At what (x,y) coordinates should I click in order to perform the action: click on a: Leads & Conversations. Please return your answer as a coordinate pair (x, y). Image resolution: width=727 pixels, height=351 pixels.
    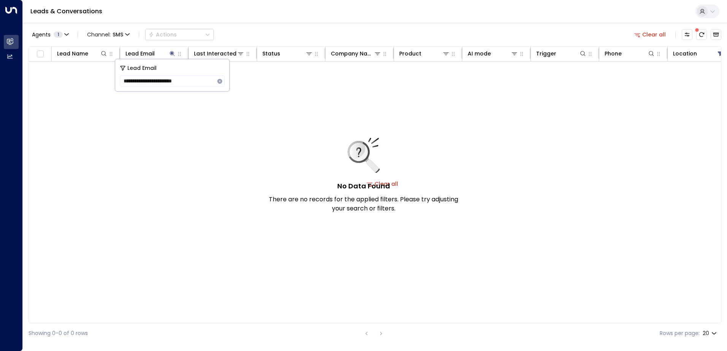
    Looking at the image, I should click on (66, 11).